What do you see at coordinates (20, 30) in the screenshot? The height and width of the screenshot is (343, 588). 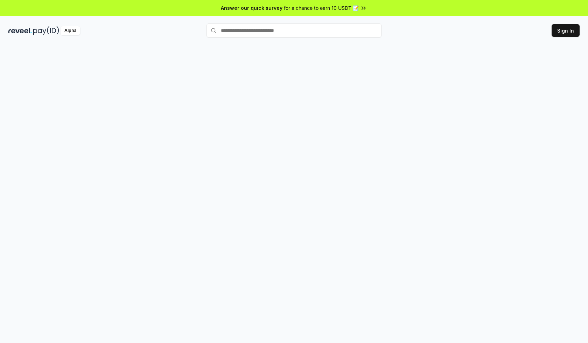 I see `img: reveel_dark` at bounding box center [20, 30].